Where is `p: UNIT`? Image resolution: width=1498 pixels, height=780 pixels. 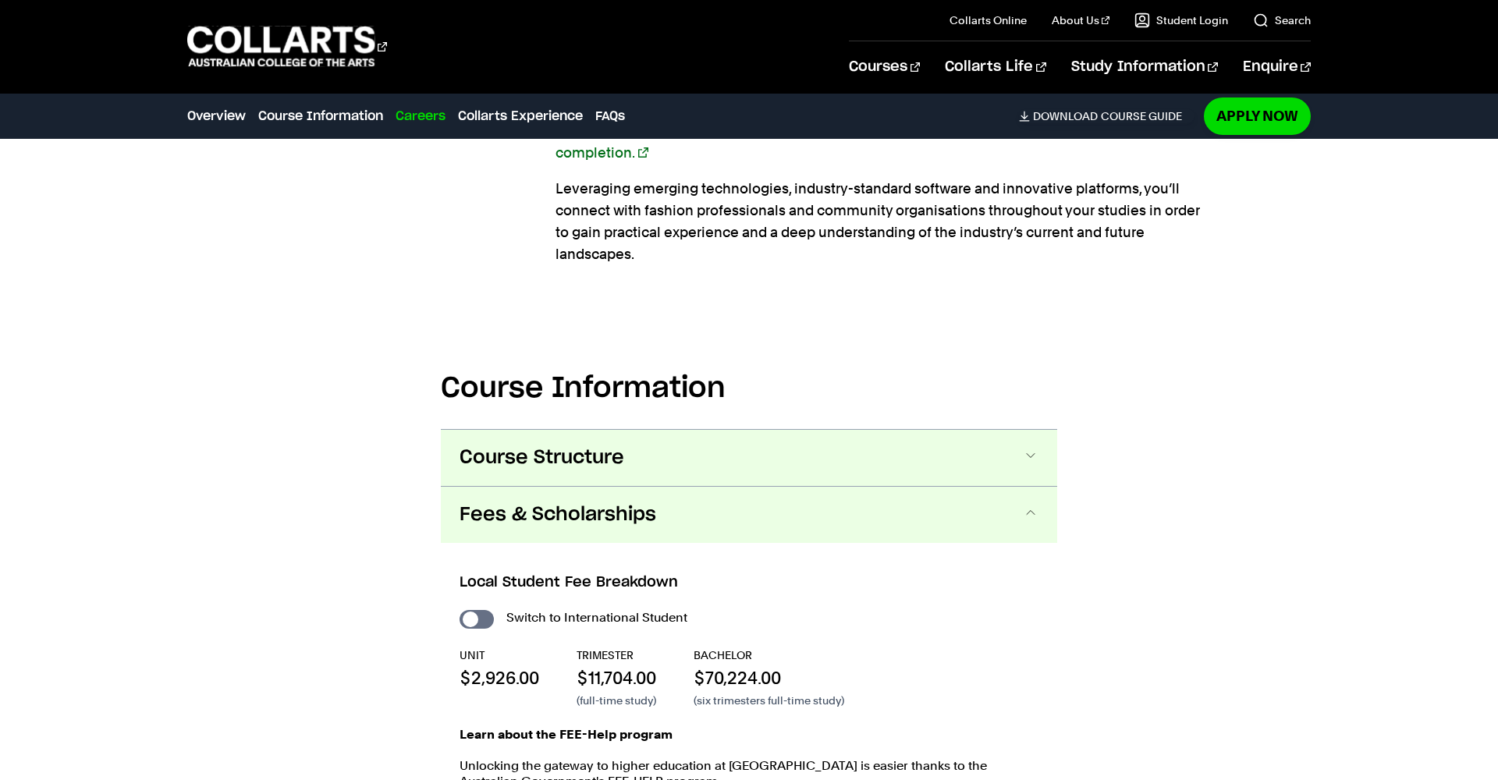 p: UNIT is located at coordinates (499, 655).